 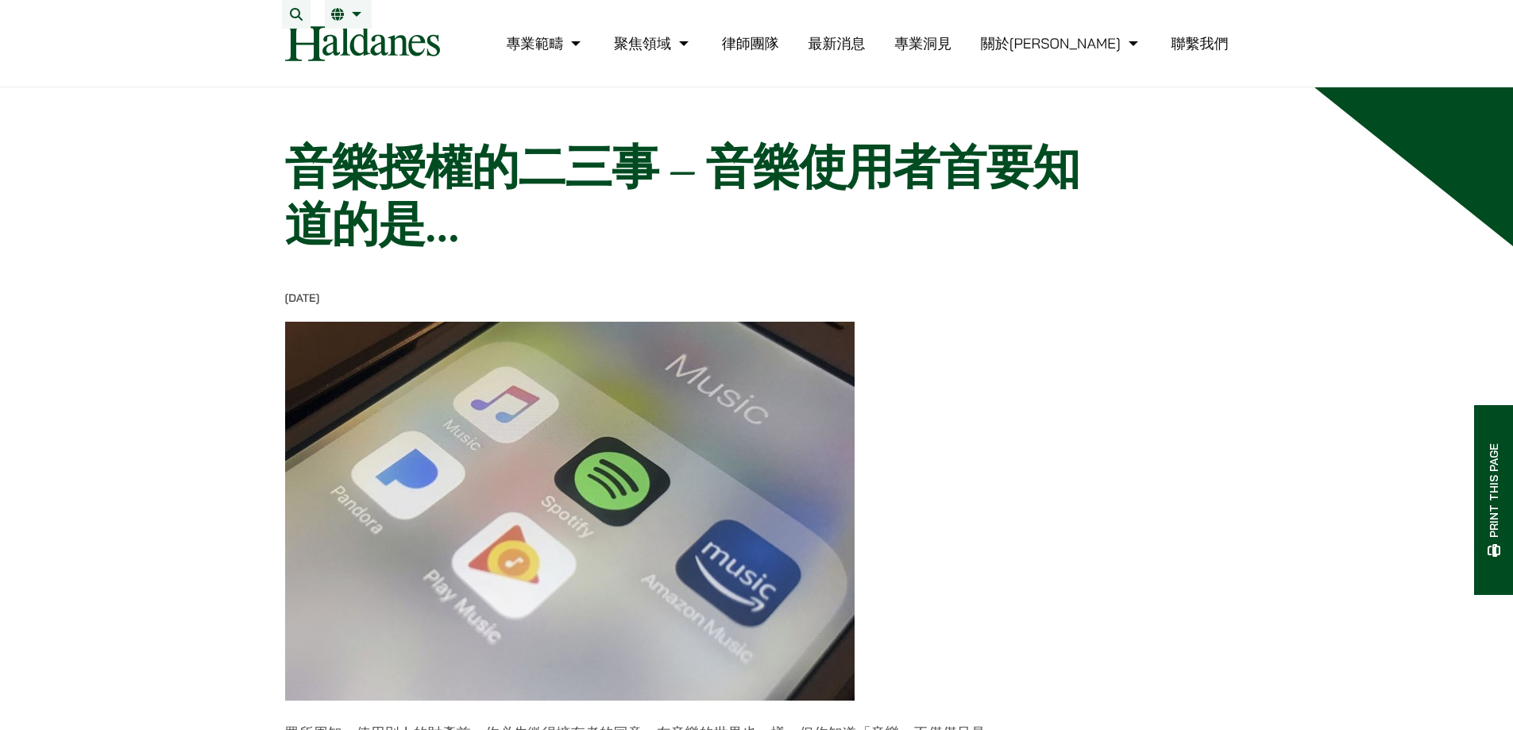 I want to click on a: 聚焦領域, so click(x=653, y=43).